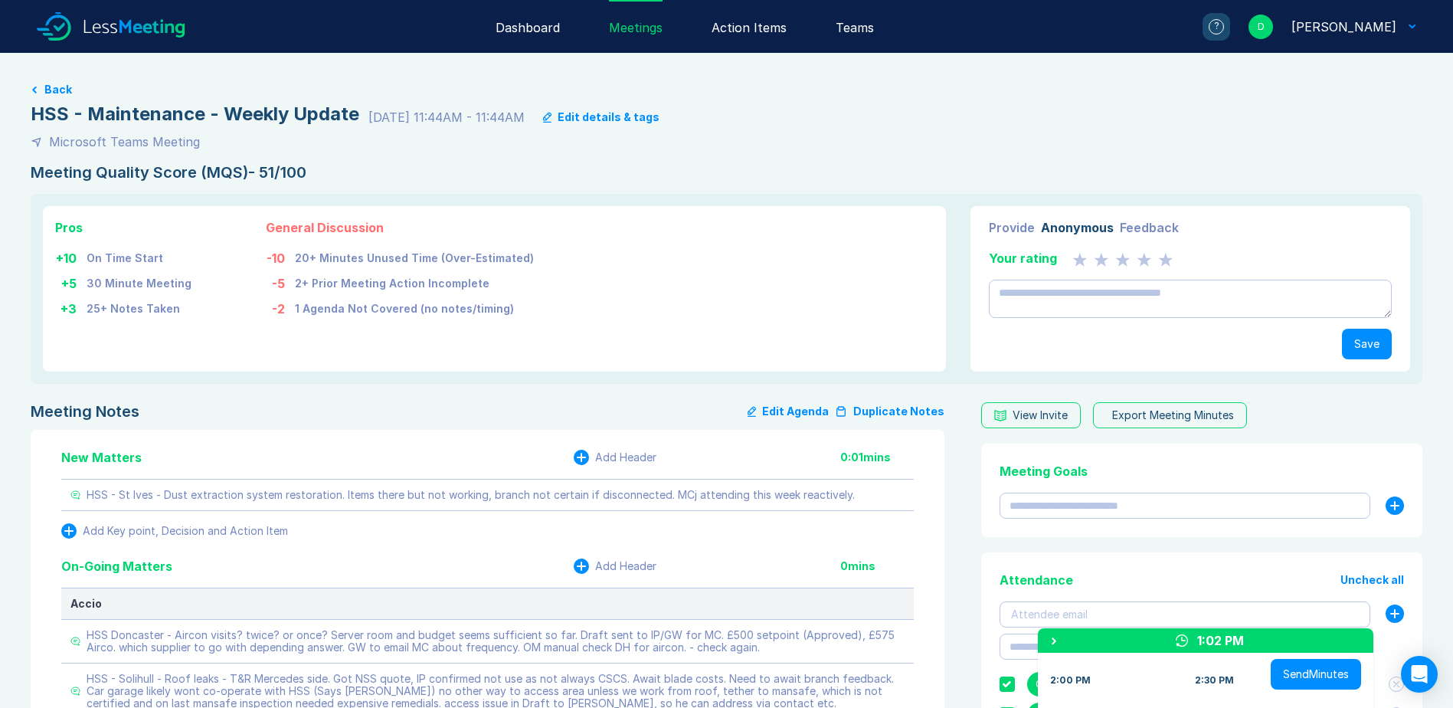  Describe the element at coordinates (175, 531) in the screenshot. I see `button: Add Key point, Decision and Action Item` at that location.